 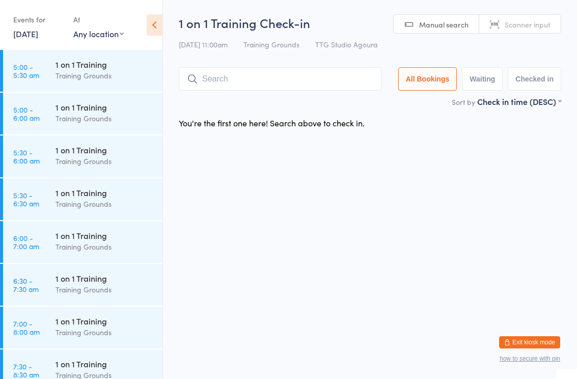 I want to click on input: Search, so click(x=280, y=79).